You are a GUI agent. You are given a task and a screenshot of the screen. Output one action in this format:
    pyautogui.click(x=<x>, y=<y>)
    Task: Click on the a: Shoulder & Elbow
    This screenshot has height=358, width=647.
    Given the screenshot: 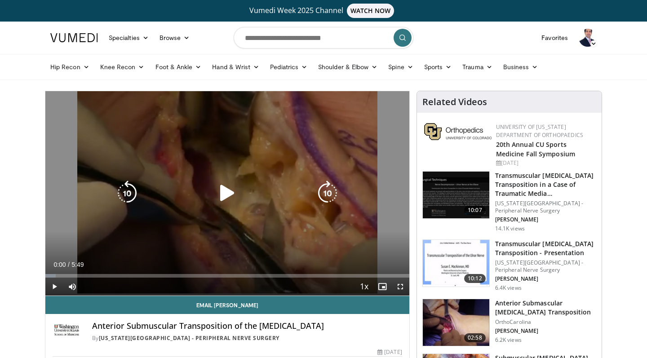 What is the action you would take?
    pyautogui.click(x=348, y=67)
    